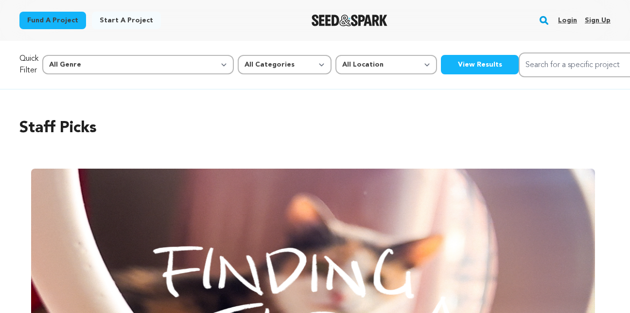 Image resolution: width=630 pixels, height=313 pixels. What do you see at coordinates (126, 20) in the screenshot?
I see `a: Start a project` at bounding box center [126, 20].